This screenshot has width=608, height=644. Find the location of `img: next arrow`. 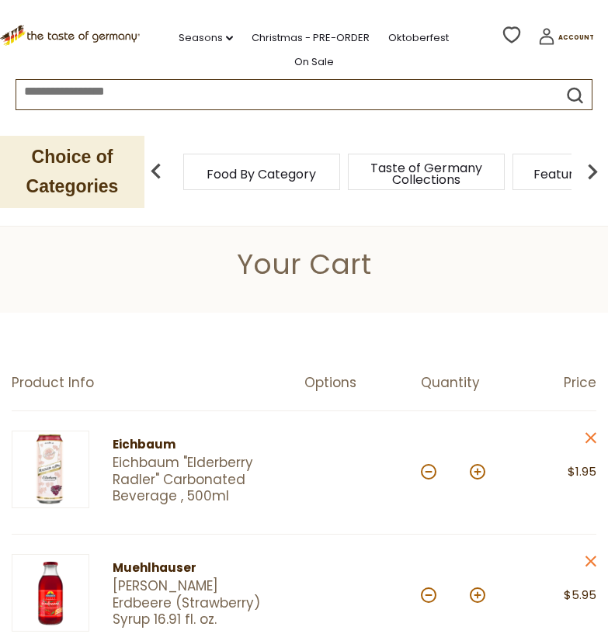

img: next arrow is located at coordinates (592, 171).